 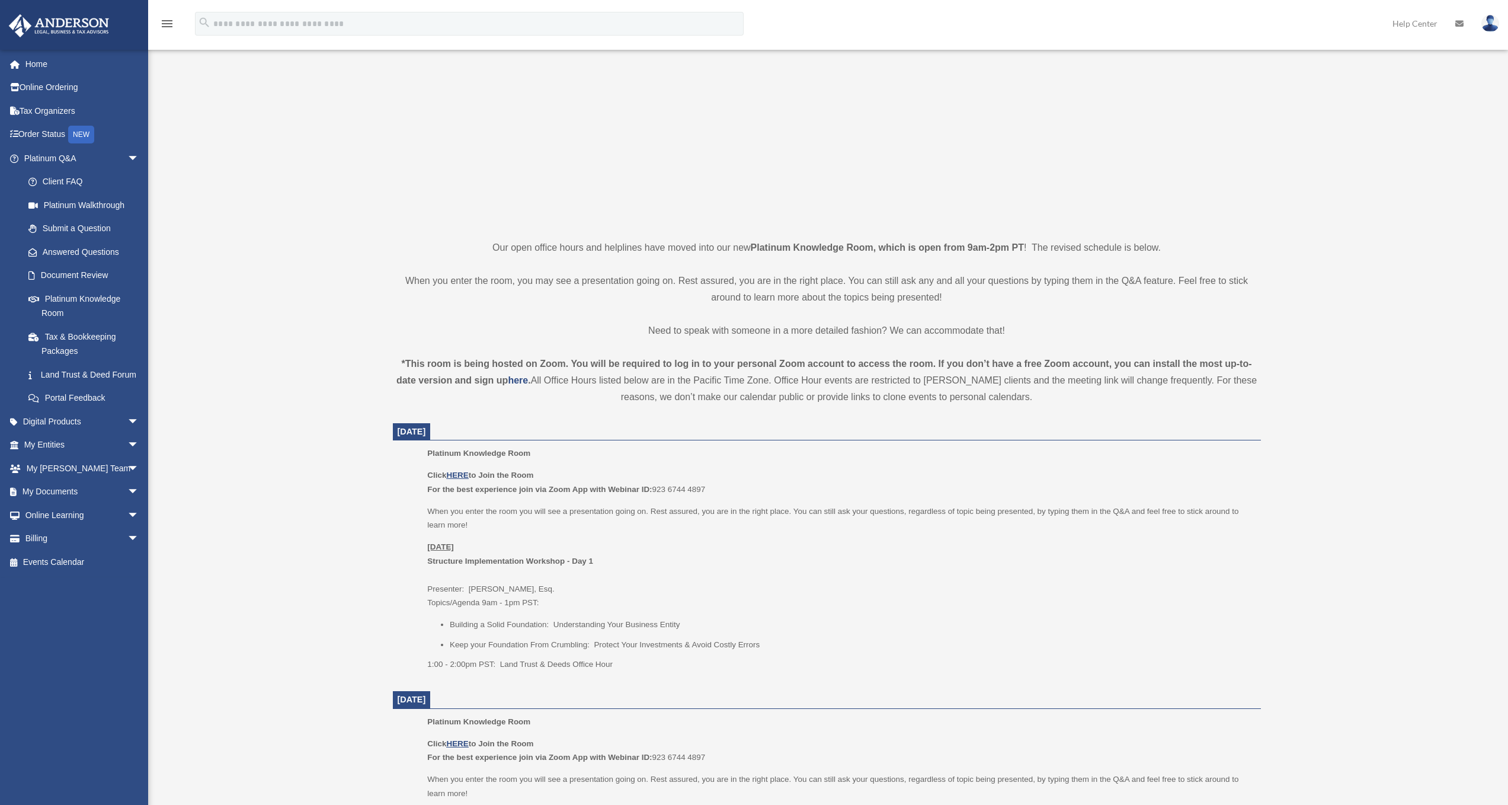 What do you see at coordinates (87, 398) in the screenshot?
I see `a: Portal Feedback` at bounding box center [87, 398].